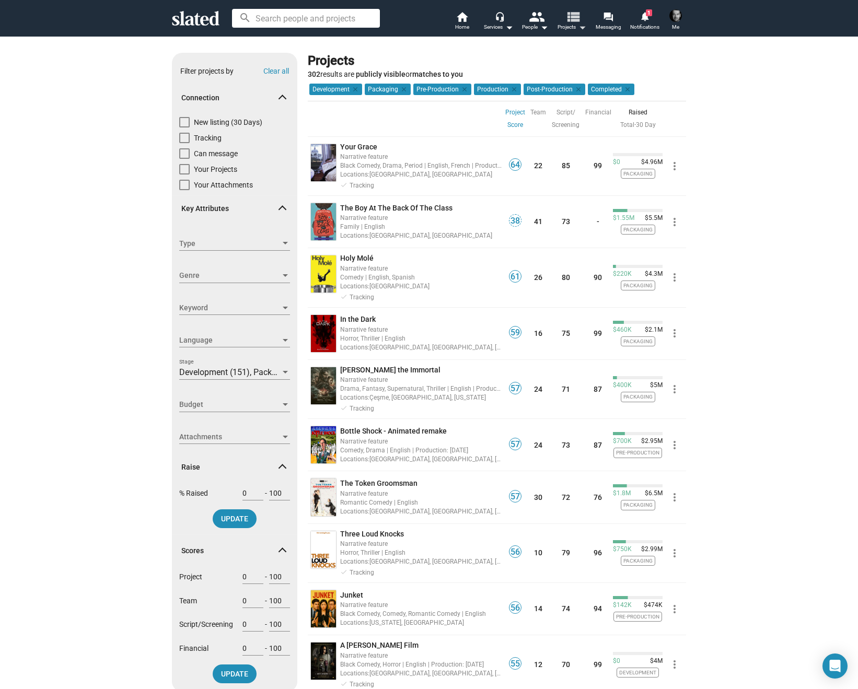 The image size is (858, 689). What do you see at coordinates (357, 258) in the screenshot?
I see `span: Holy Molé` at bounding box center [357, 258].